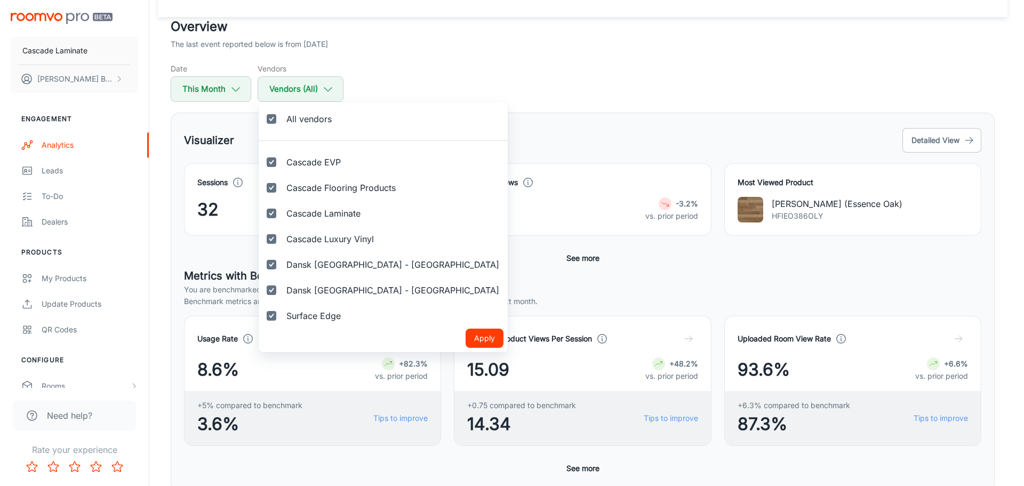 This screenshot has width=1024, height=486. I want to click on span: Cascade EVP, so click(314, 162).